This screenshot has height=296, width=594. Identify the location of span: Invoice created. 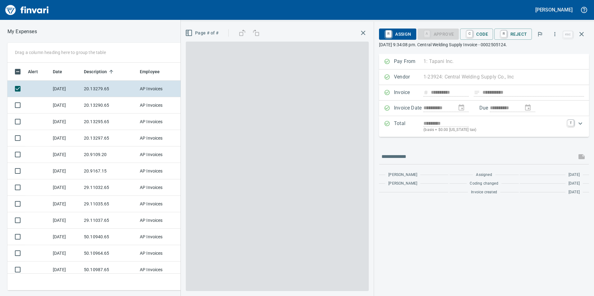
(484, 193).